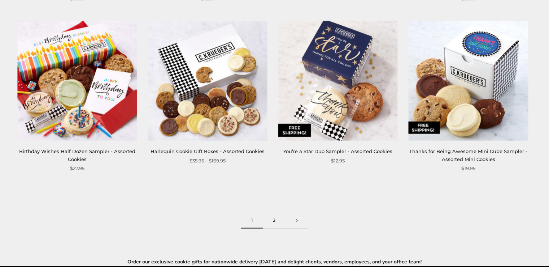  I want to click on img: Birthday Wishes Half Dozen Sampler - Assorted Cookies, so click(77, 80).